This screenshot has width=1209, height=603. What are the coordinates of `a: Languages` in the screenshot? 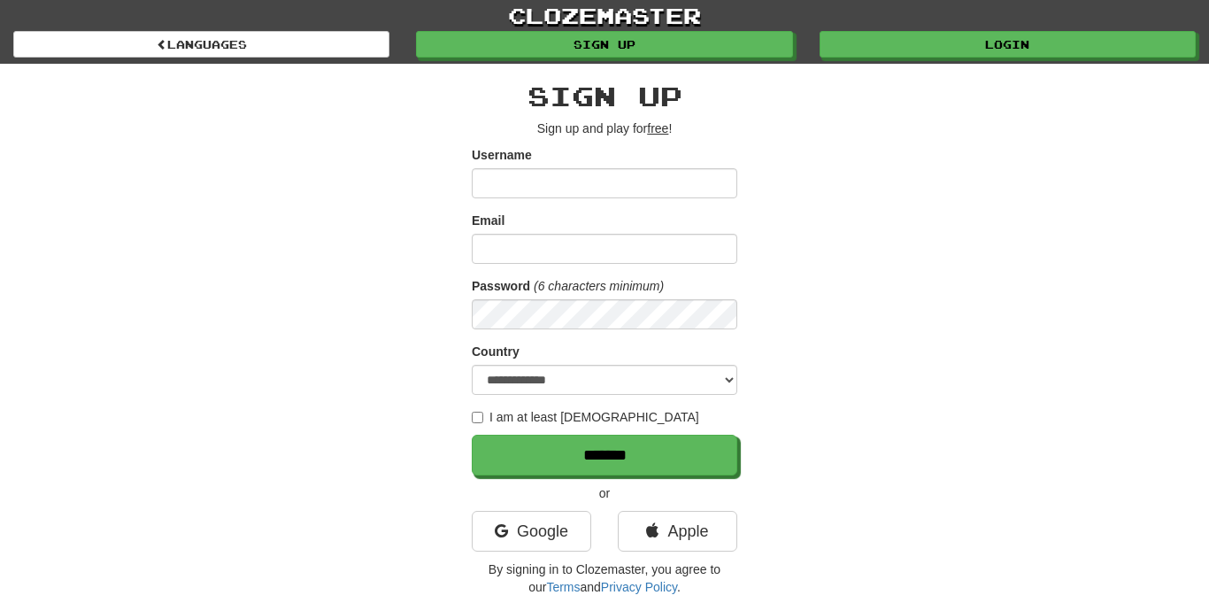 It's located at (201, 44).